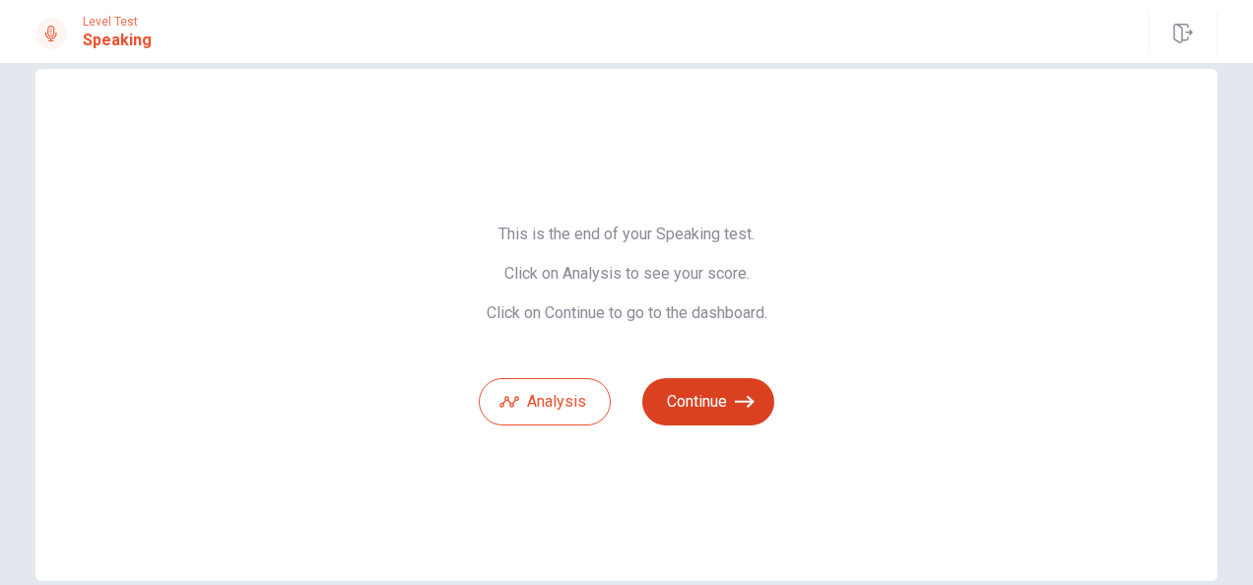 This screenshot has width=1253, height=585. I want to click on a: Analysis, so click(545, 402).